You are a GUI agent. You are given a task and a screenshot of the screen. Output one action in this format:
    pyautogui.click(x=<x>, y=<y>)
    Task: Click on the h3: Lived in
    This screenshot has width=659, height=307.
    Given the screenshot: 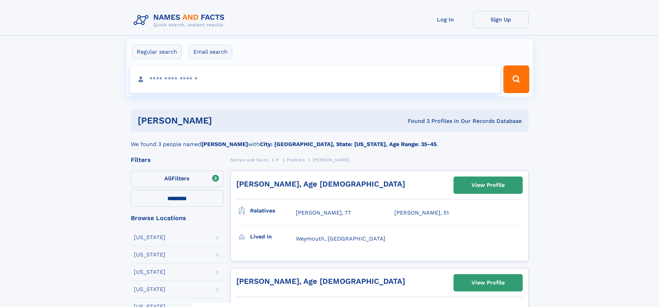 What is the action you would take?
    pyautogui.click(x=273, y=237)
    